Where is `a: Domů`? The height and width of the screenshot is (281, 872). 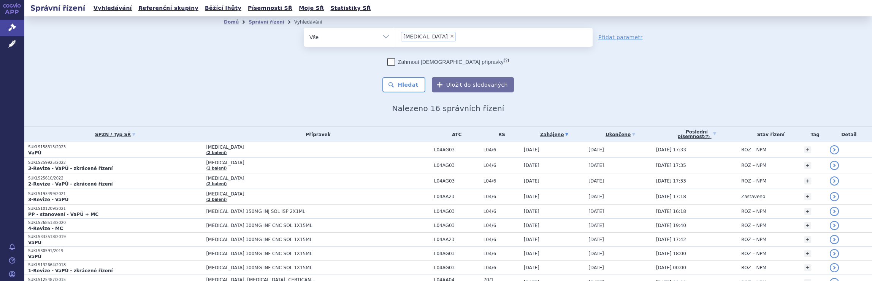
a: Domů is located at coordinates (231, 22).